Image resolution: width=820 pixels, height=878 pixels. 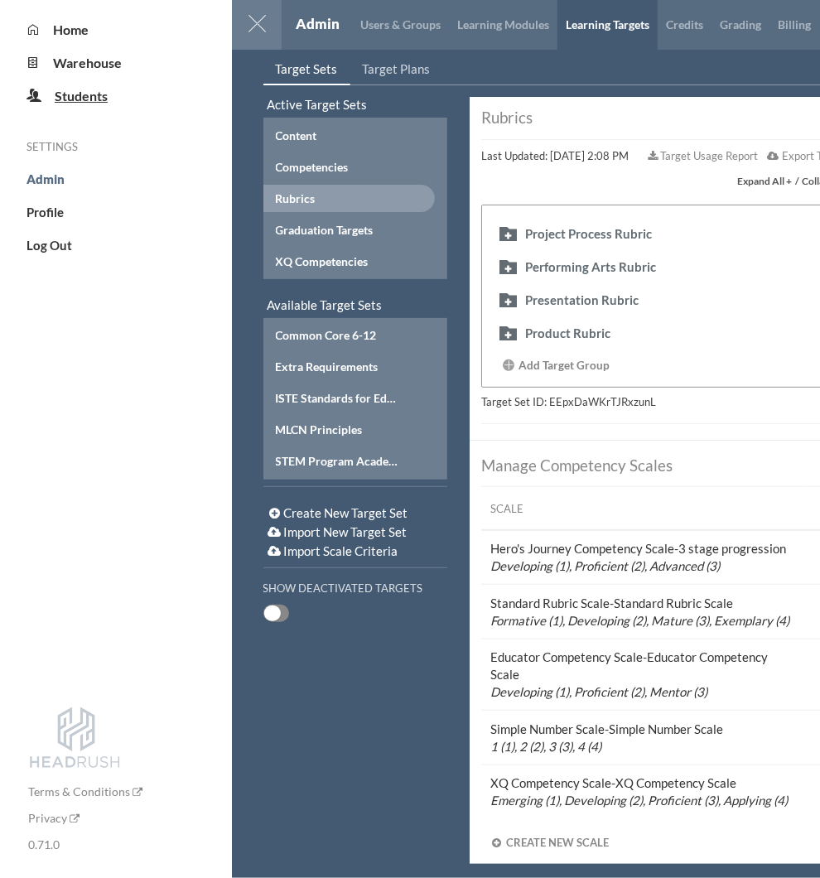 What do you see at coordinates (397, 69) in the screenshot?
I see `span: Target Plans` at bounding box center [397, 69].